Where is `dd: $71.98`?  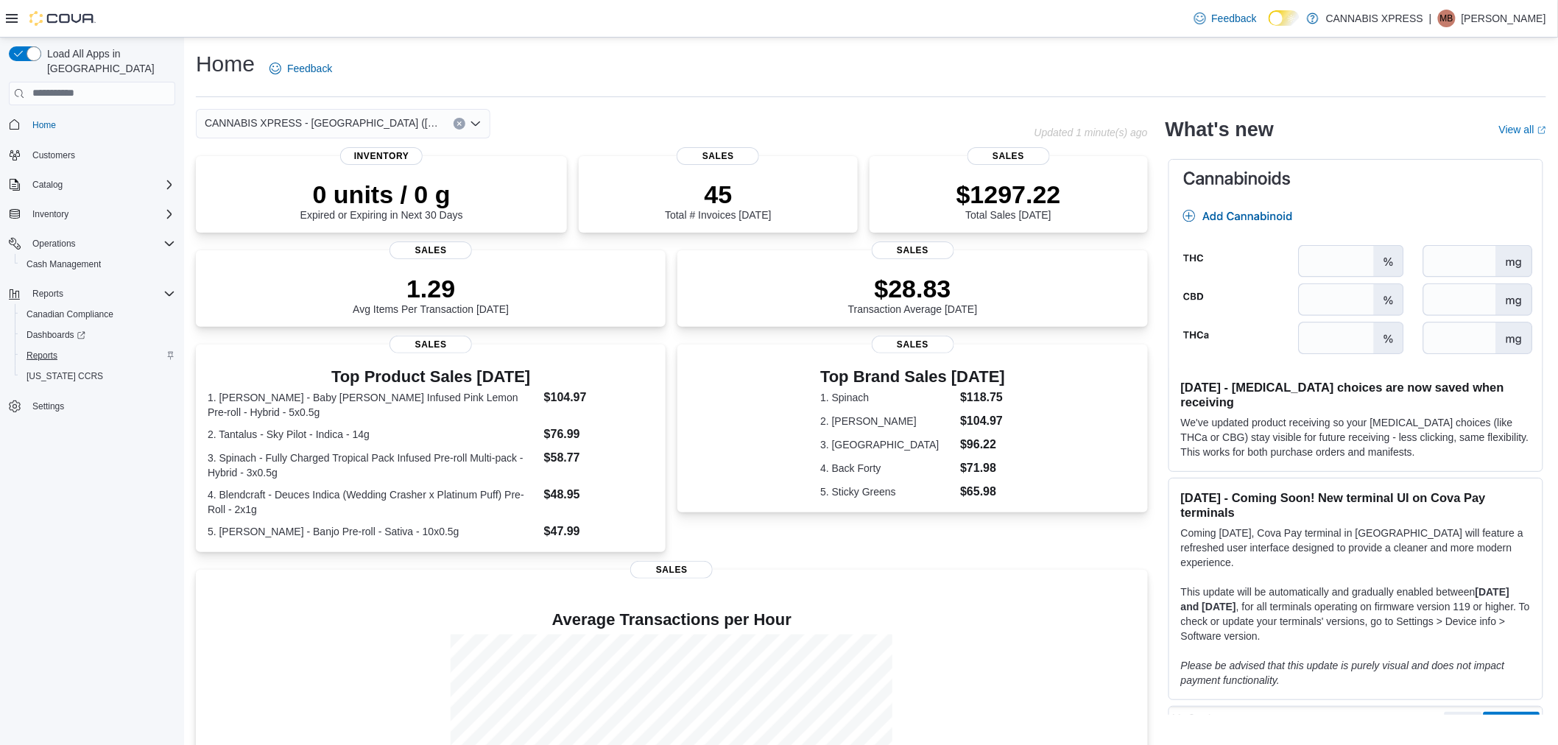
dd: $71.98 is located at coordinates (982, 468).